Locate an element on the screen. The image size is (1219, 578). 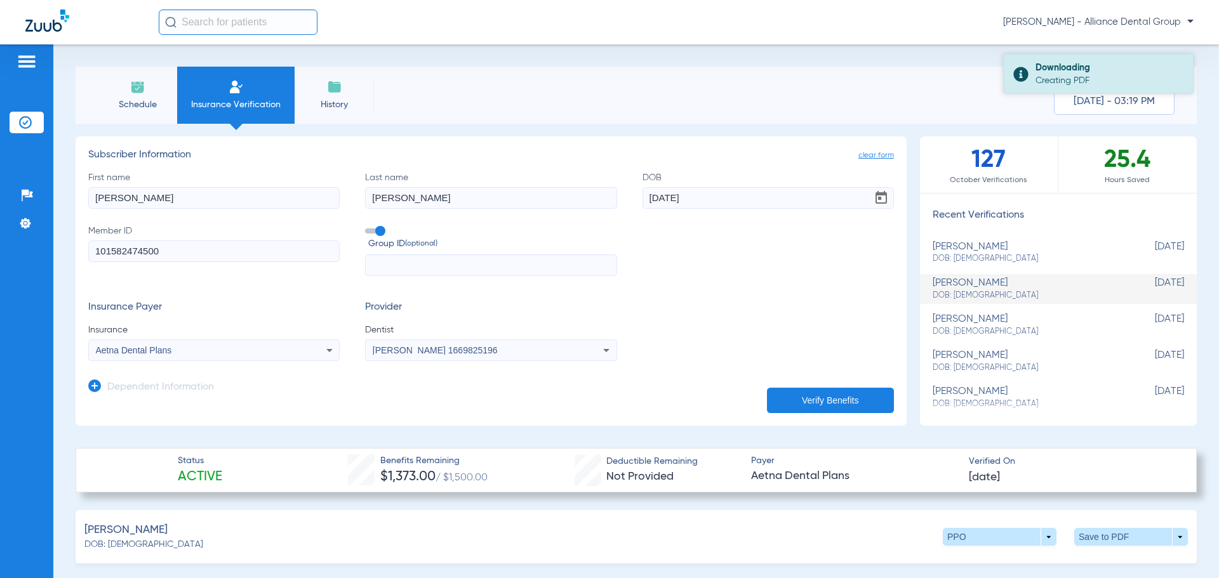
span: $1,373.00 is located at coordinates (408, 477).